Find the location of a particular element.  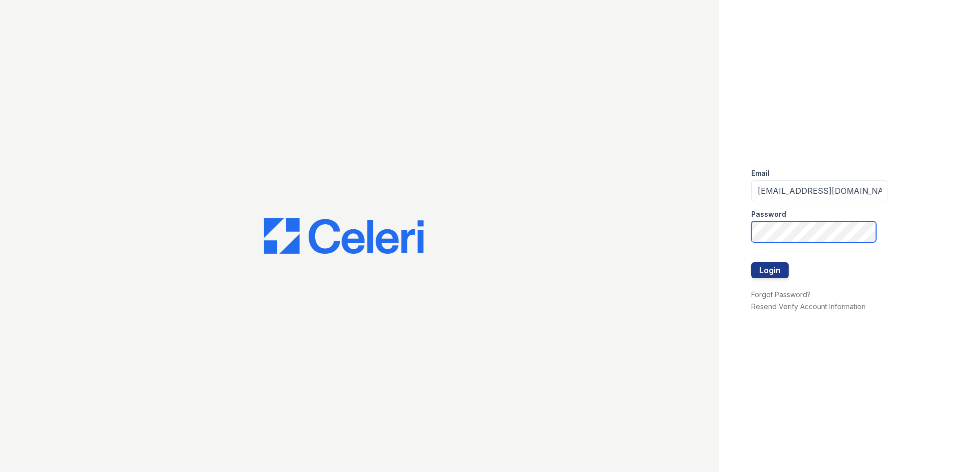

a: Forgot Password? is located at coordinates (781, 294).